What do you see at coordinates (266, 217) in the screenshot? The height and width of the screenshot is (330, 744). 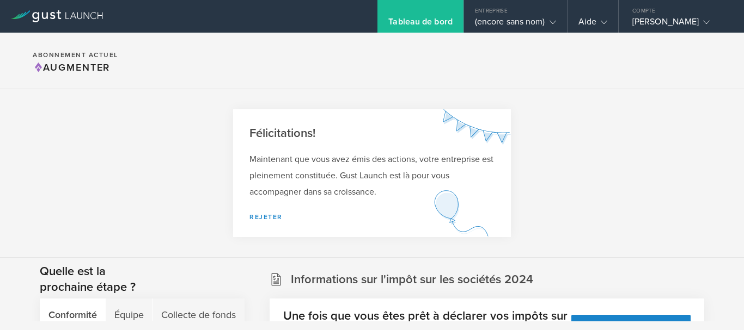 I see `font: Rejeter` at bounding box center [266, 217].